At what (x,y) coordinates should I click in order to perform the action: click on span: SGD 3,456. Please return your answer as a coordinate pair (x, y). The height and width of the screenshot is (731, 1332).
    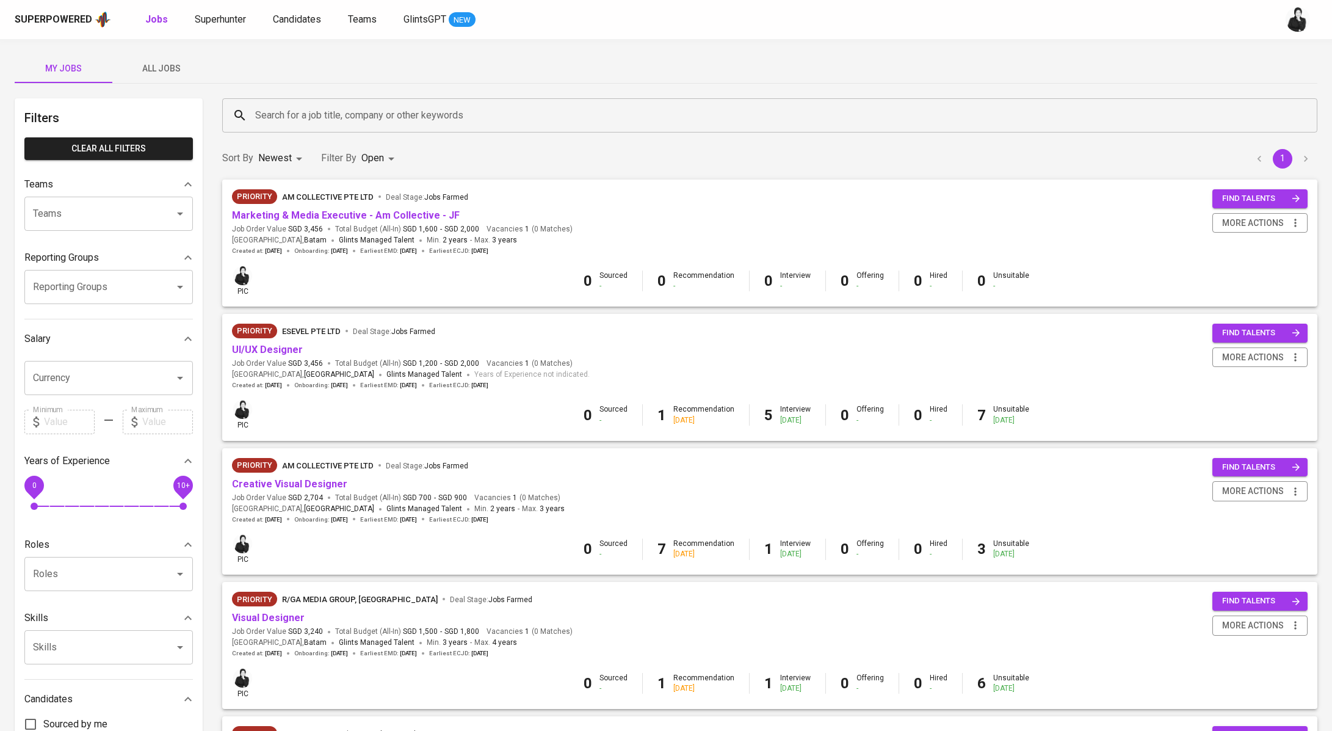
    Looking at the image, I should click on (305, 229).